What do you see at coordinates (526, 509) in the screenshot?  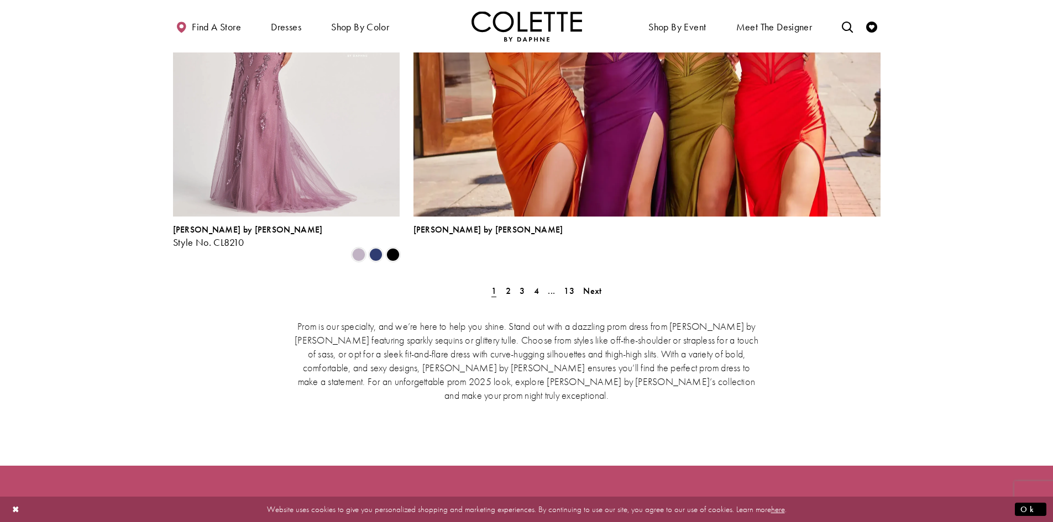 I see `p: Website uses cookies to give you personalized shopping and marketing experiences. By continuing t...` at bounding box center [526, 509].